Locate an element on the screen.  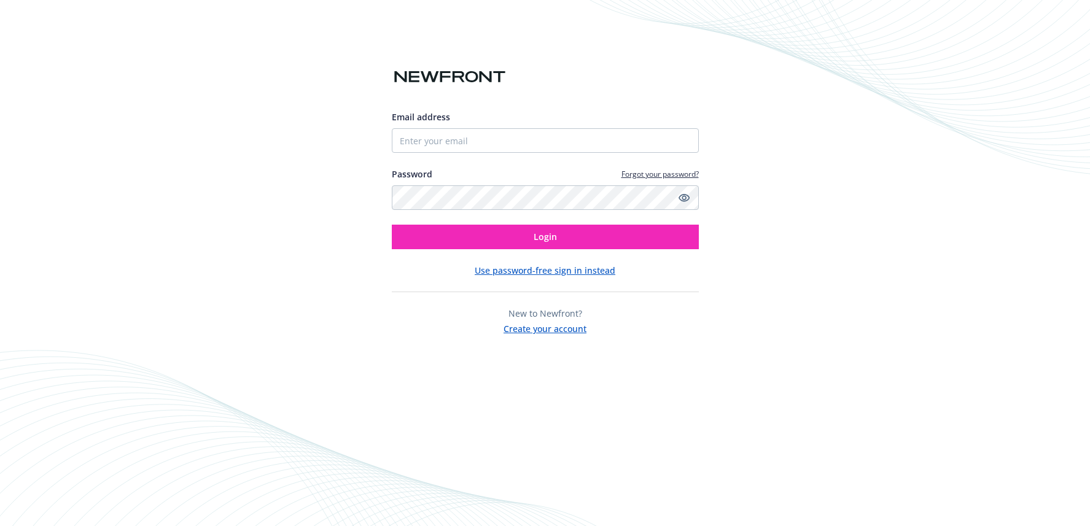
span: Login is located at coordinates (545, 236).